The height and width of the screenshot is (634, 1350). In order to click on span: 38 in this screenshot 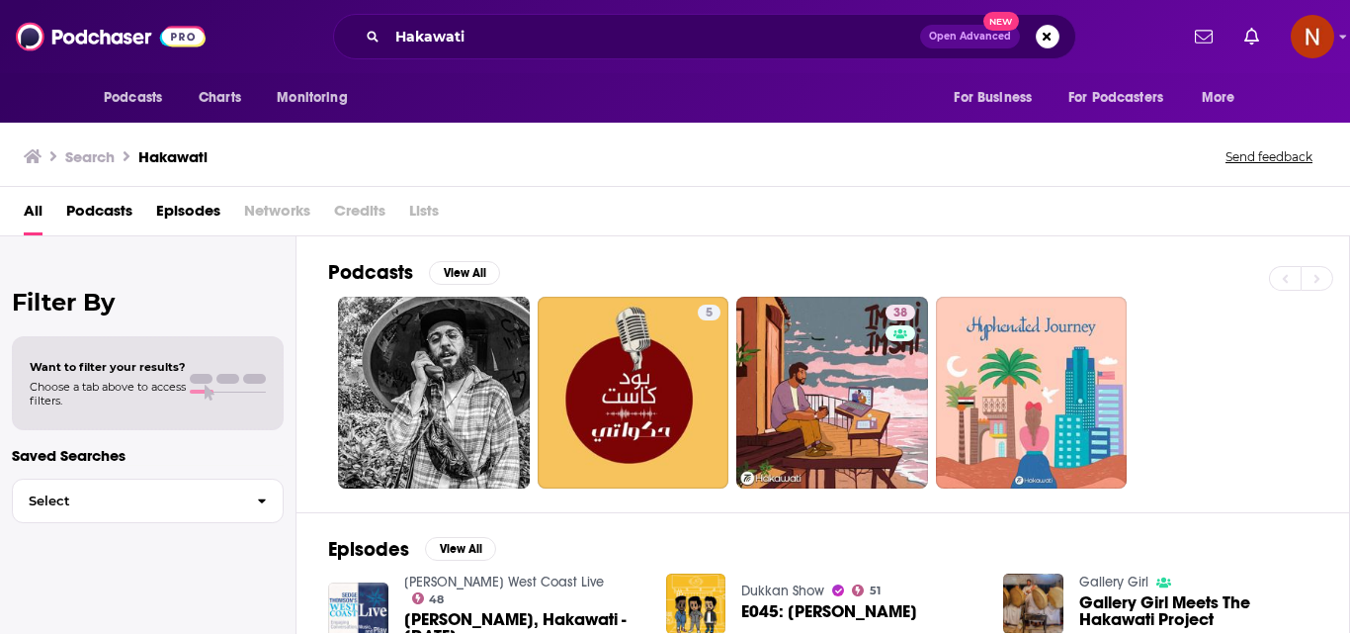, I will do `click(900, 313)`.